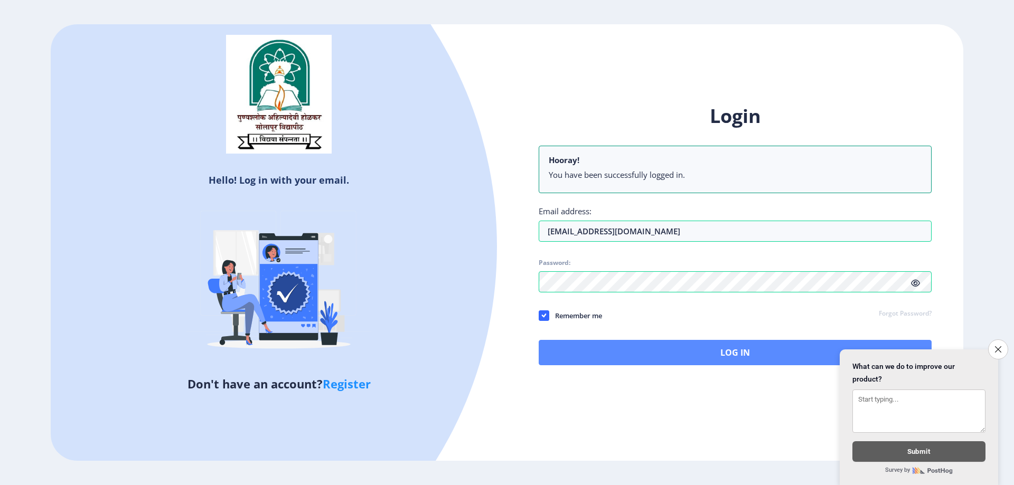 Image resolution: width=1014 pixels, height=485 pixels. I want to click on a: Register, so click(346, 384).